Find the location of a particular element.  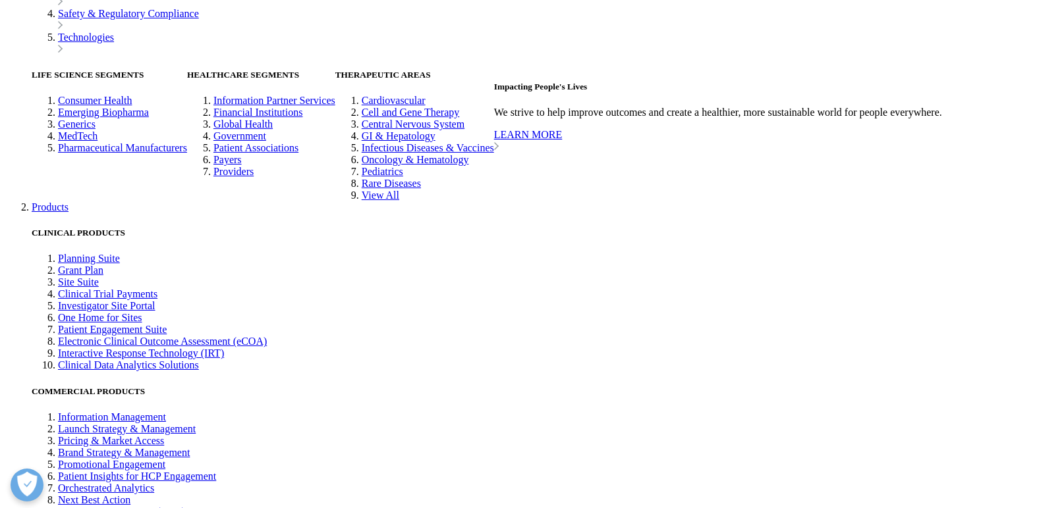

a: Patient Insights for HCP Engagement​ is located at coordinates (137, 476).